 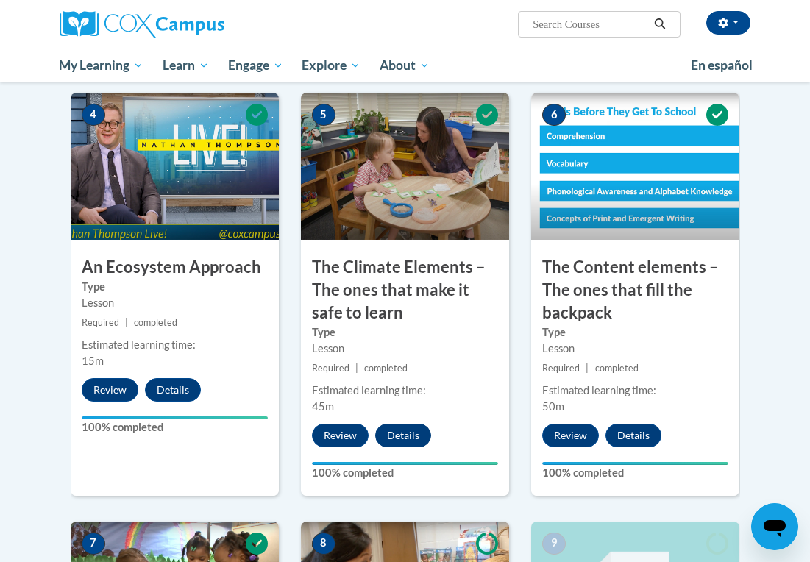 I want to click on span: 15m, so click(x=93, y=361).